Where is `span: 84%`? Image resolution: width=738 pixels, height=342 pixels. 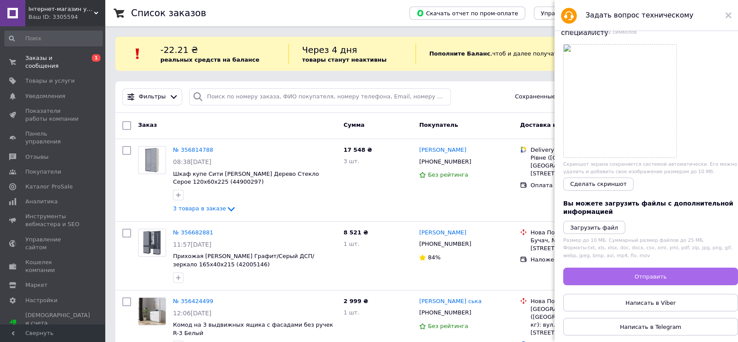 span: 84% is located at coordinates (434, 257).